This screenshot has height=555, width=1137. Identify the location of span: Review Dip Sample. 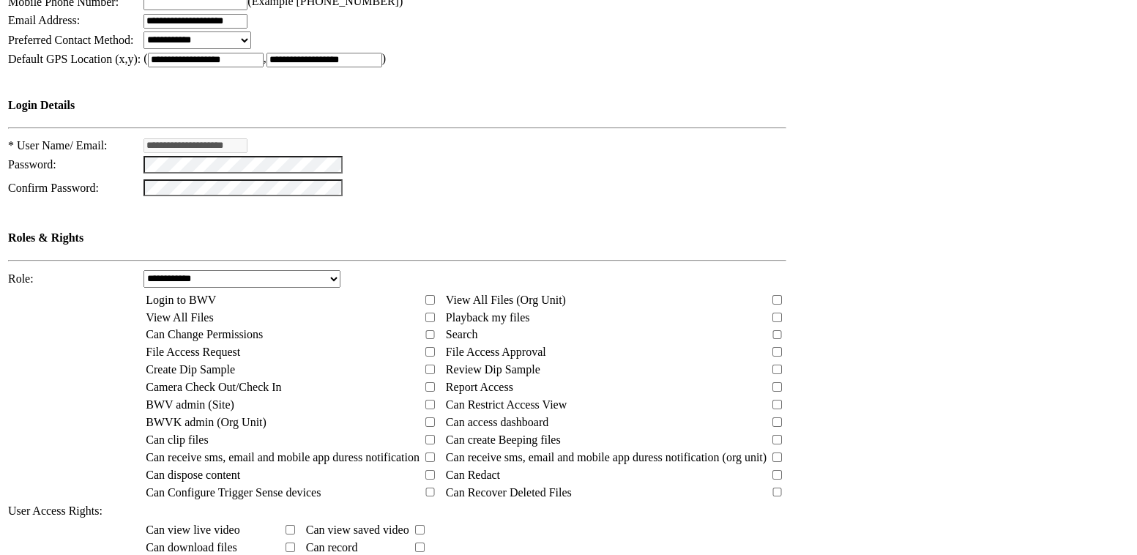
(493, 369).